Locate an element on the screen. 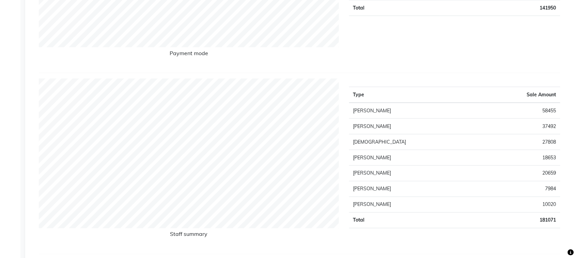 This screenshot has height=258, width=575. th: Type is located at coordinates (415, 95).